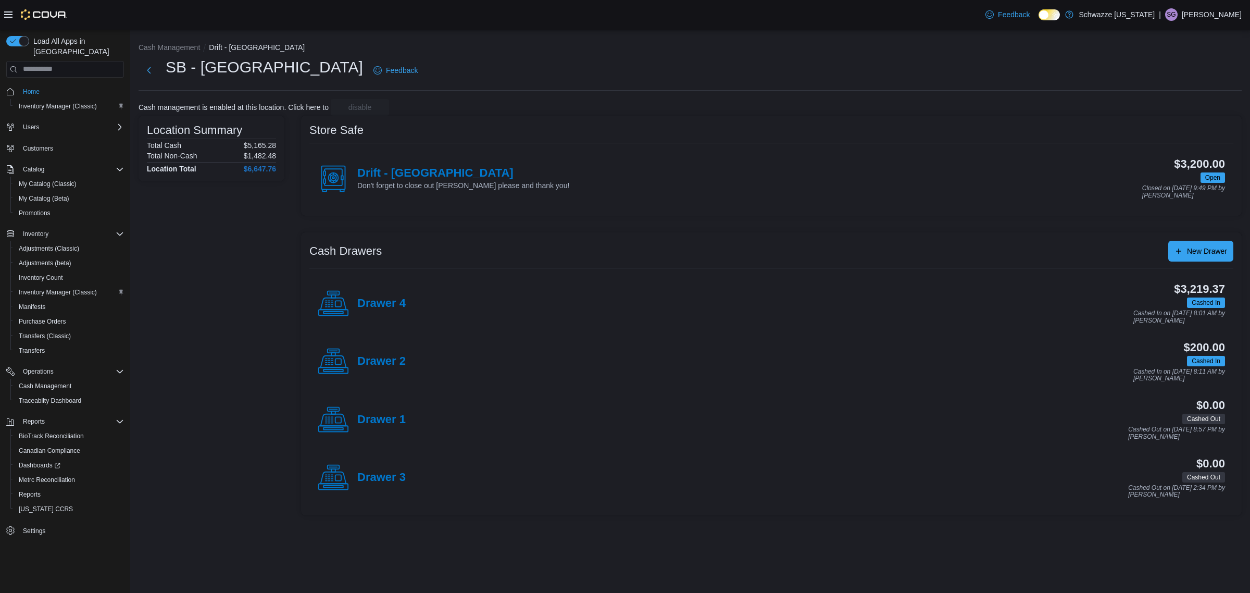 The width and height of the screenshot is (1250, 593). I want to click on button: Settings, so click(65, 530).